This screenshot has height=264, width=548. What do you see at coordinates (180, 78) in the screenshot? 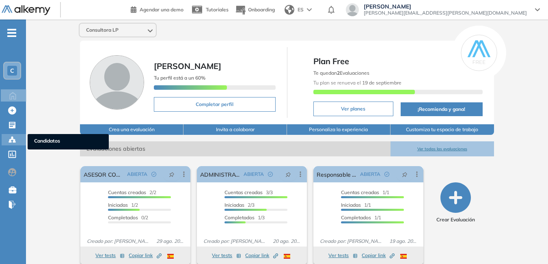
I see `span: Tu perfil está a un 60%` at bounding box center [180, 78].